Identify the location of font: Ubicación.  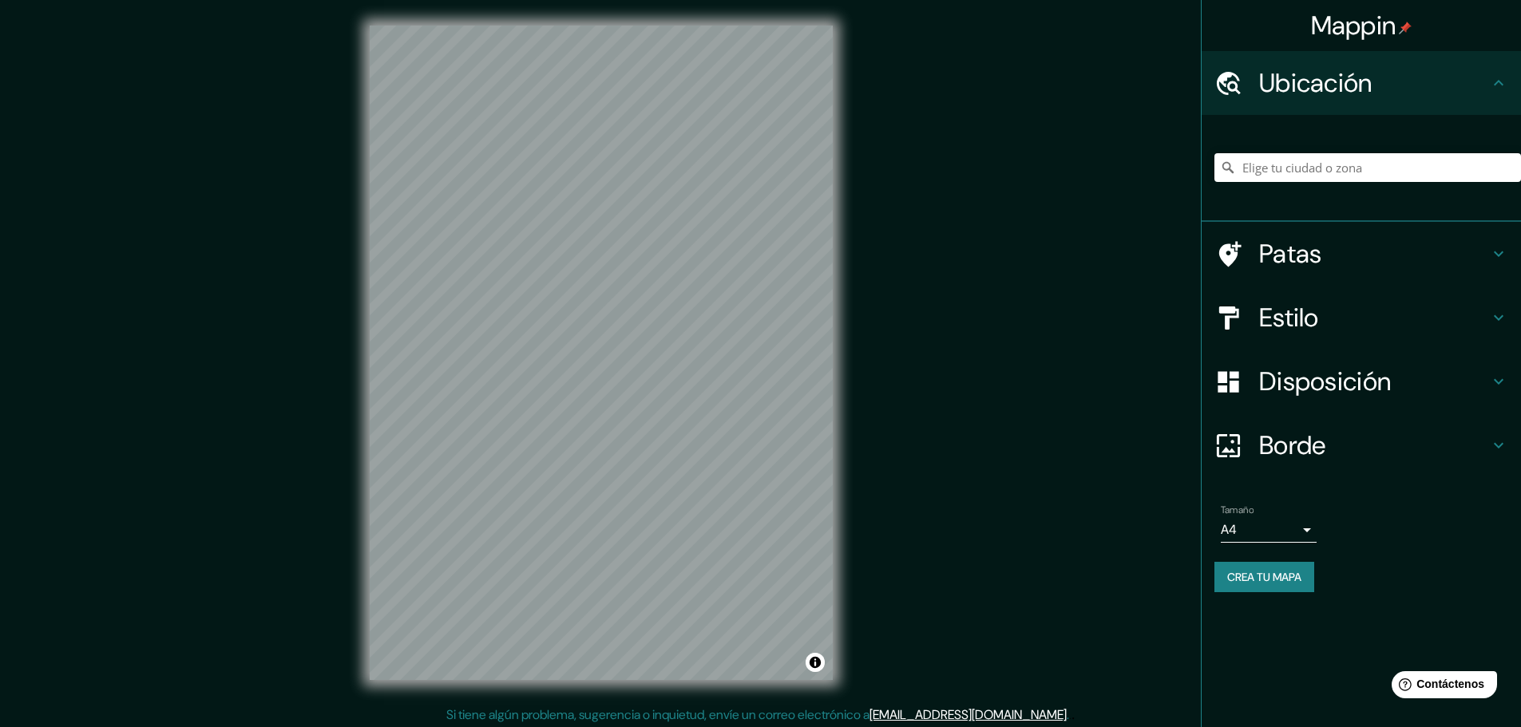
(1316, 83).